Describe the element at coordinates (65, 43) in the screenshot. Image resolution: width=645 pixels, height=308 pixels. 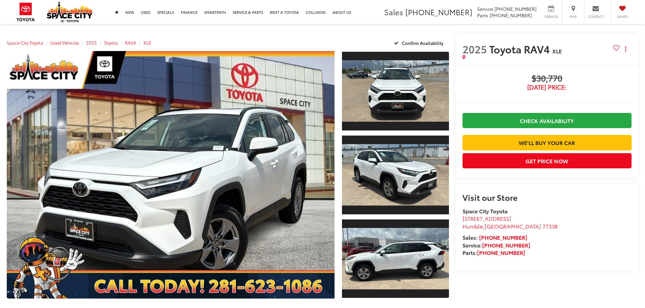
I see `a: Used Vehicles` at that location.